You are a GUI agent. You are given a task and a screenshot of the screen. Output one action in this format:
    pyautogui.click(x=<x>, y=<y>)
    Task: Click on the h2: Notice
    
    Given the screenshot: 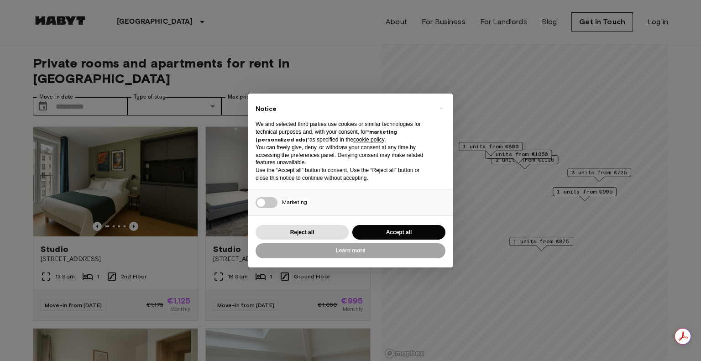 What is the action you would take?
    pyautogui.click(x=343, y=109)
    